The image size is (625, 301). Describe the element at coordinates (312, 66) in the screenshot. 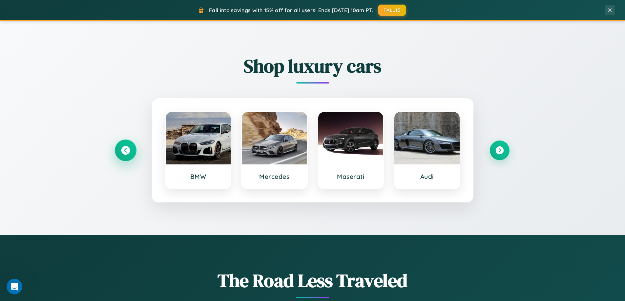

I see `h2: Shop luxury cars` at that location.